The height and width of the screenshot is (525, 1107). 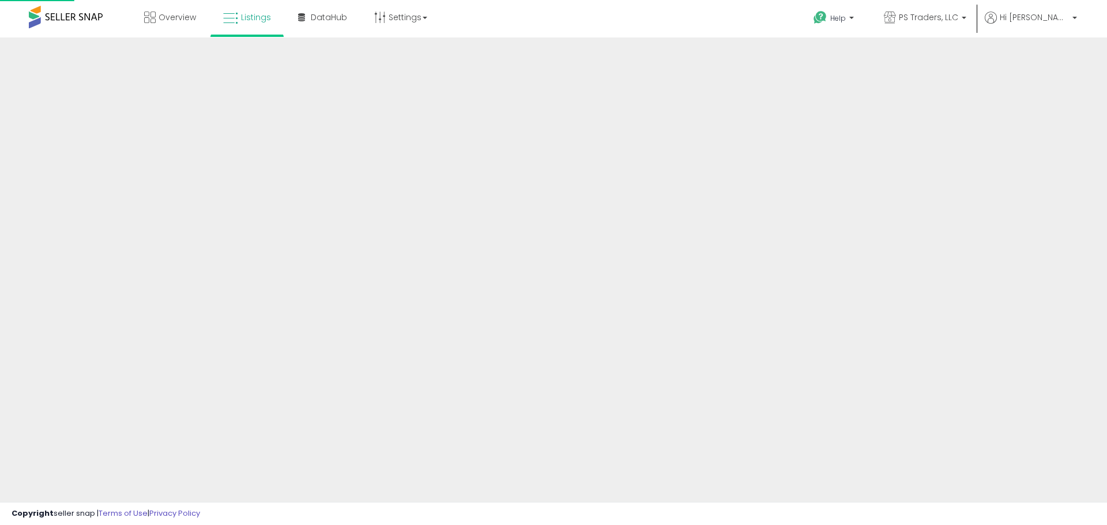 What do you see at coordinates (105, 514) in the screenshot?
I see `div: seller snap | |` at bounding box center [105, 514].